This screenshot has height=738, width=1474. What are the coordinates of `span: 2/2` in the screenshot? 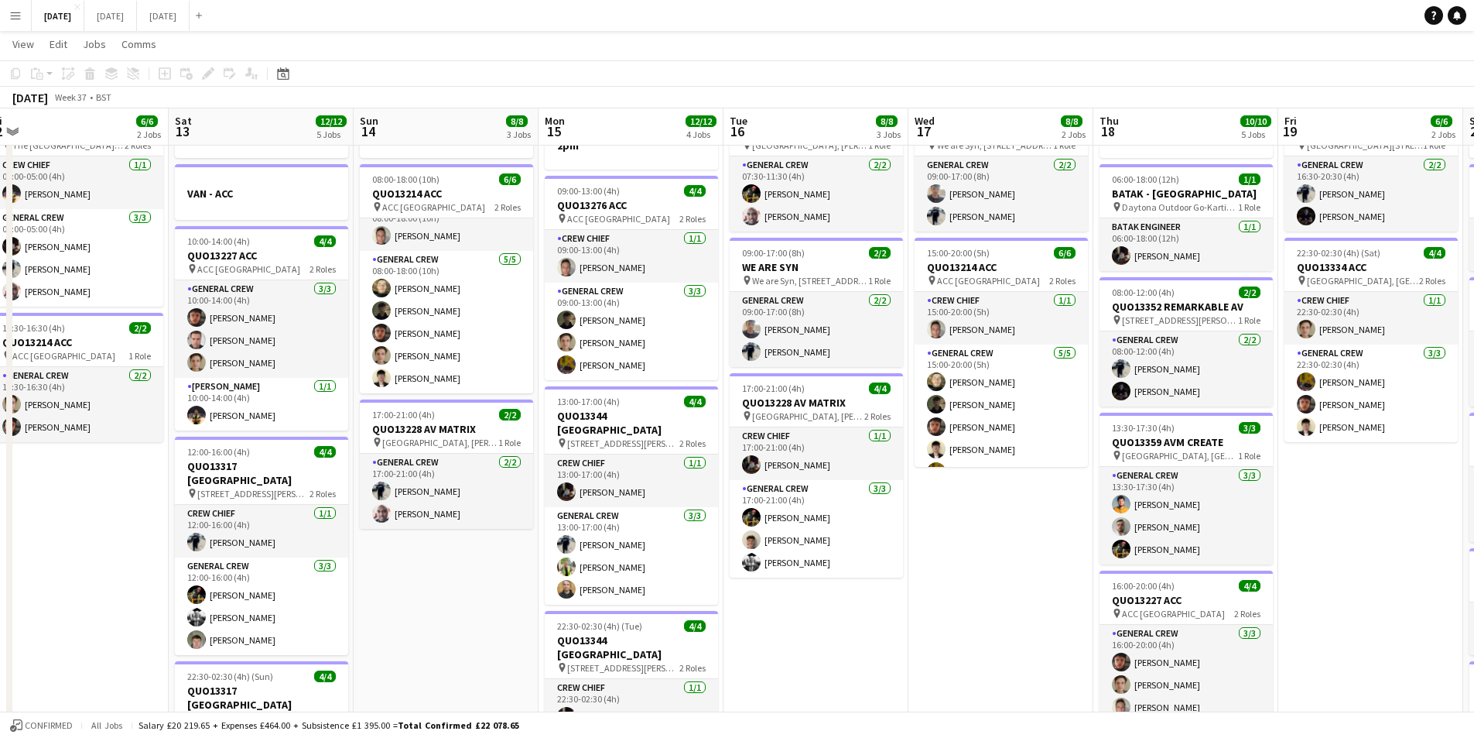 It's located at (140, 327).